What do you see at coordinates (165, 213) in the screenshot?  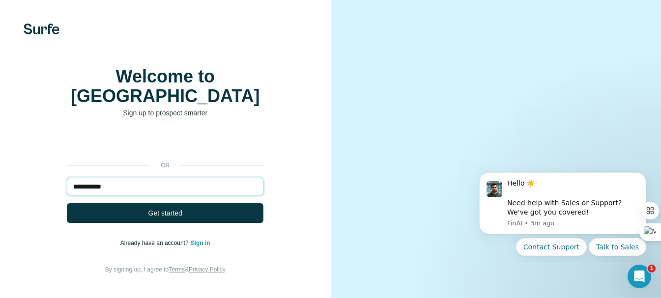 I see `span: Get started` at bounding box center [165, 213].